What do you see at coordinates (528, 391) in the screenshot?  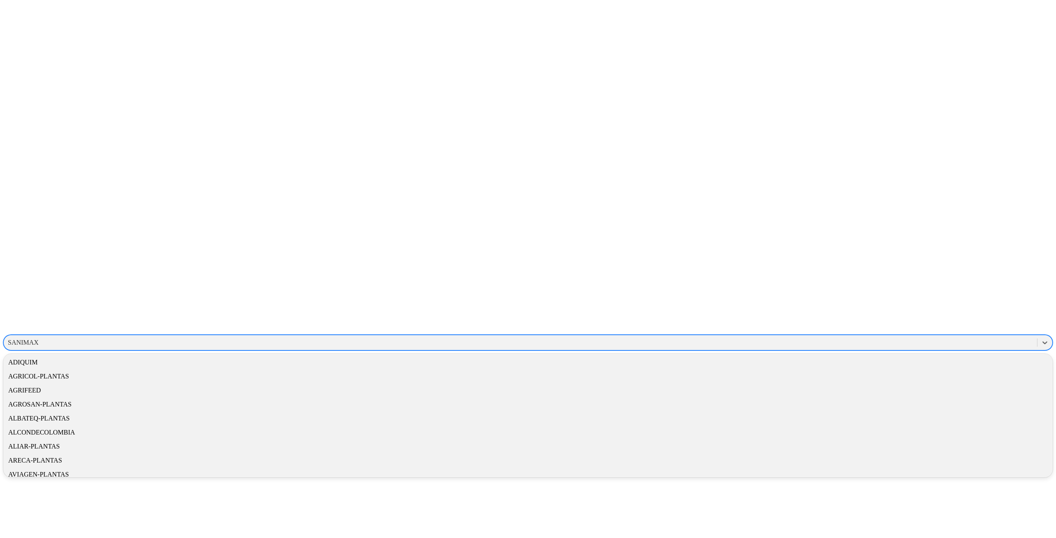 I see `div: AGRIFEED` at bounding box center [528, 391].